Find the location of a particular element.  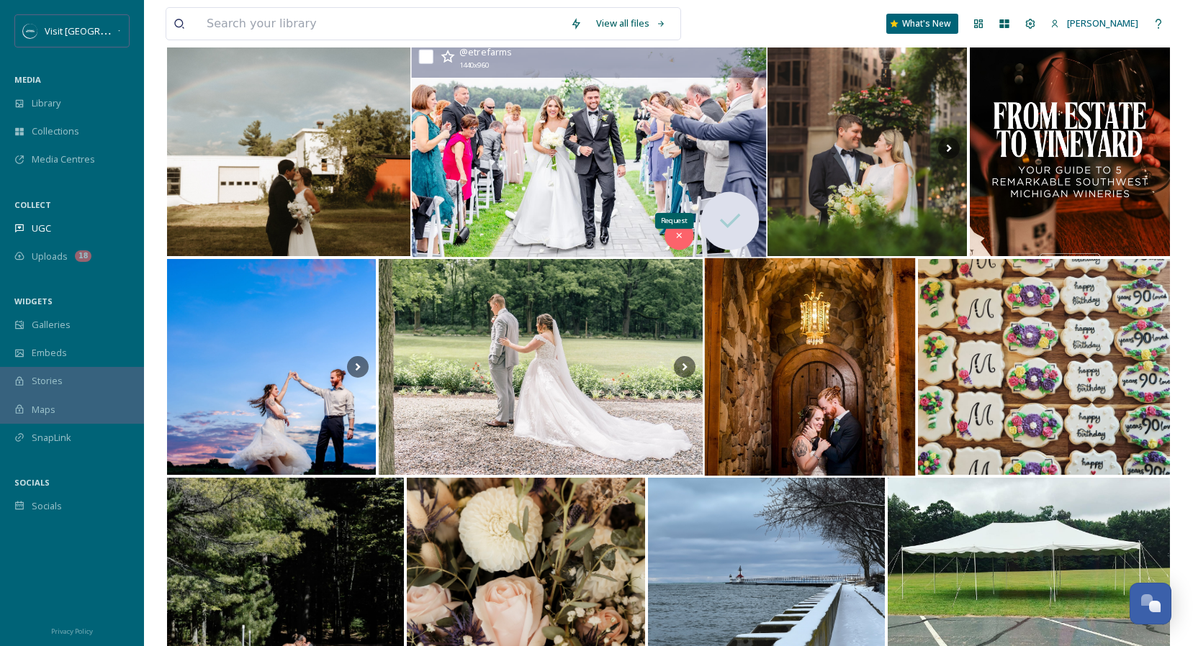

span: Socials is located at coordinates (47, 506).